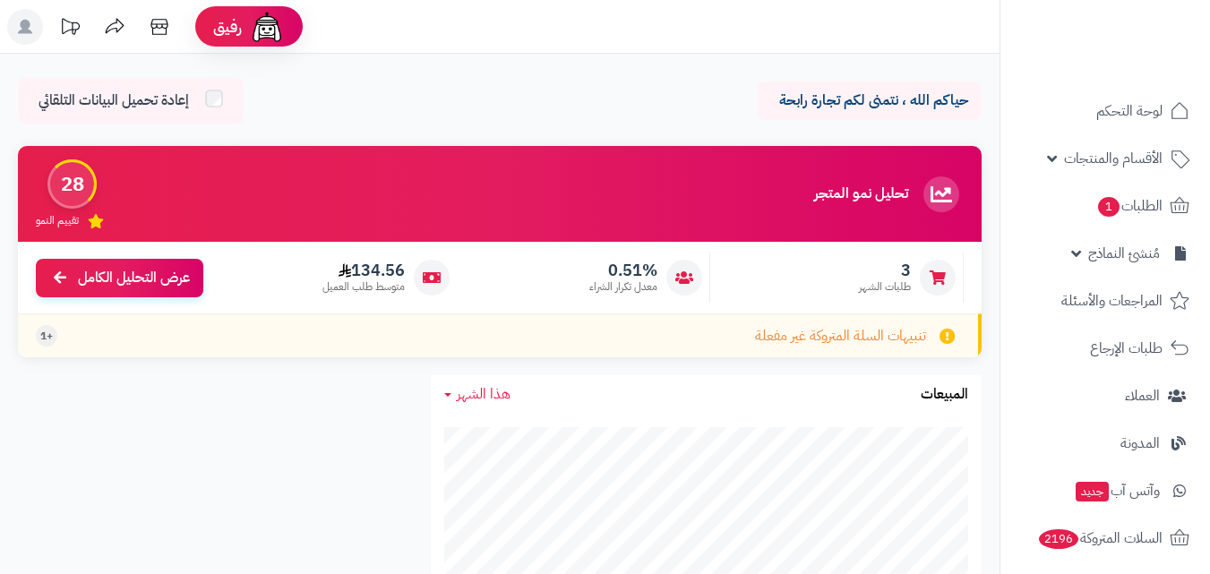 The width and height of the screenshot is (1210, 574). Describe the element at coordinates (57, 220) in the screenshot. I see `span: تقييم النمو` at that location.